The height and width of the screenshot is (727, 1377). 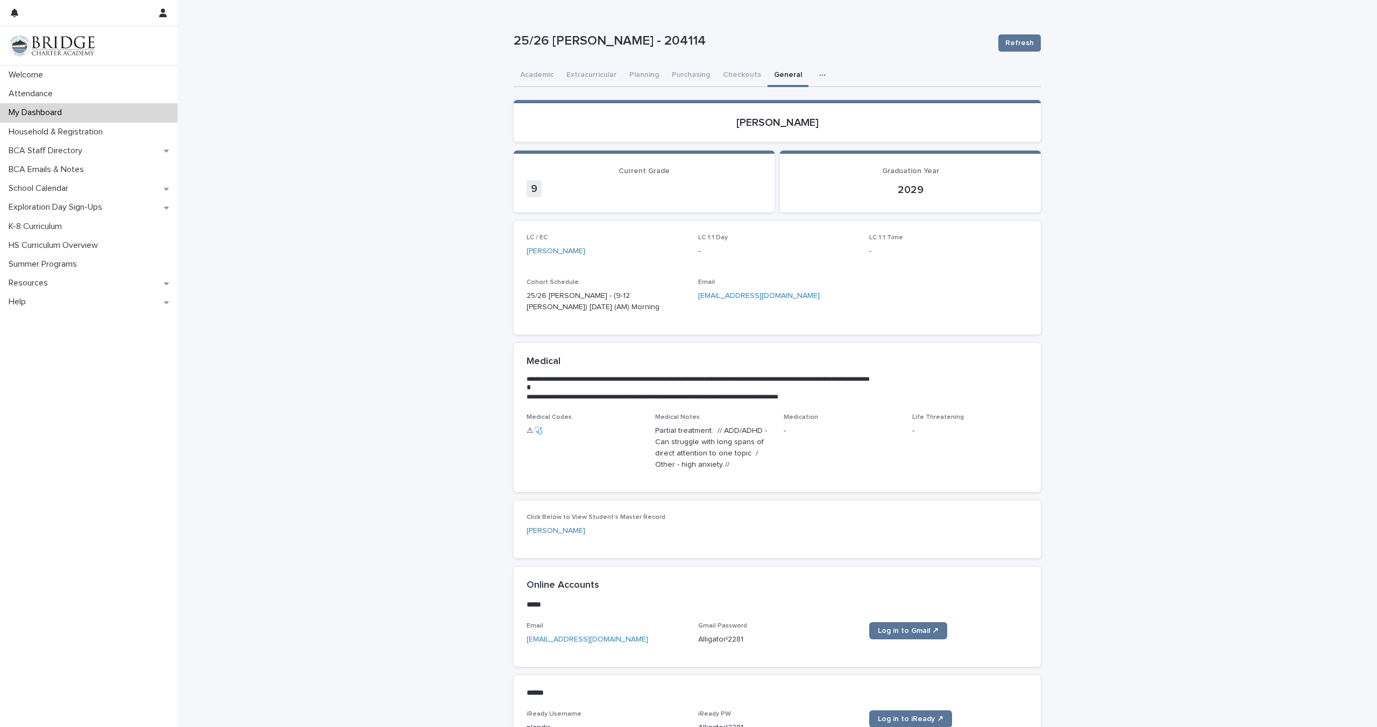 What do you see at coordinates (742, 76) in the screenshot?
I see `button: Checkouts` at bounding box center [742, 76].